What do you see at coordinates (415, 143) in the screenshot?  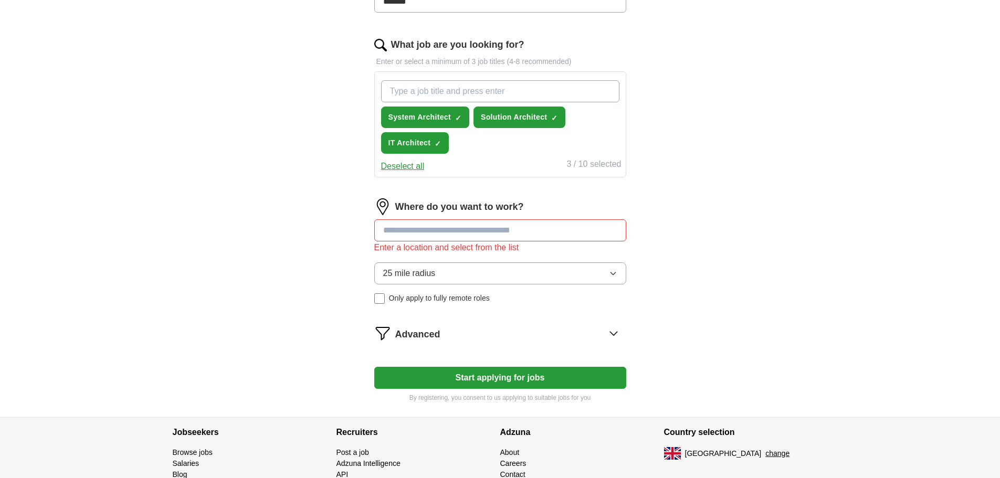 I see `button: IT Architect✓` at bounding box center [415, 143].